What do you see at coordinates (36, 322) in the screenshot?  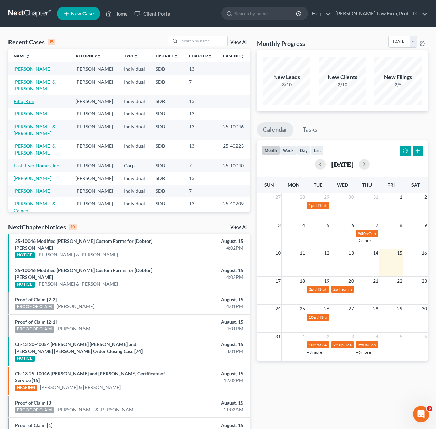 I see `a: Proof of Claim [2-1]` at bounding box center [36, 322].